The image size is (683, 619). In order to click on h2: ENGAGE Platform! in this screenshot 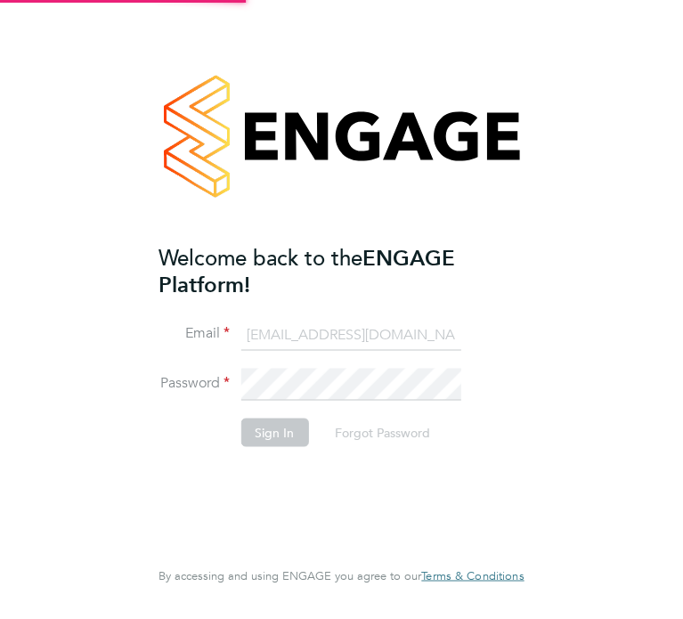, I will do `click(332, 271)`.